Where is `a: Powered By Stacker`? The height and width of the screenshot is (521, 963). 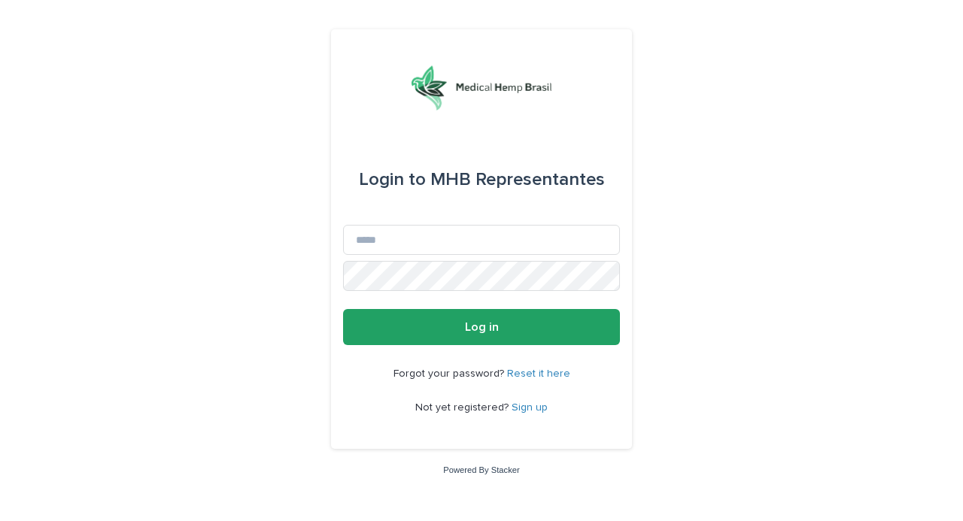 a: Powered By Stacker is located at coordinates (481, 470).